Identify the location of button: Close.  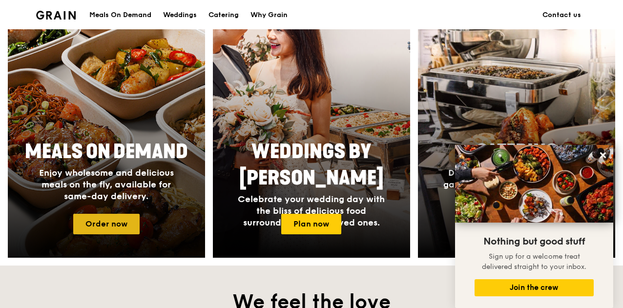
(603, 155).